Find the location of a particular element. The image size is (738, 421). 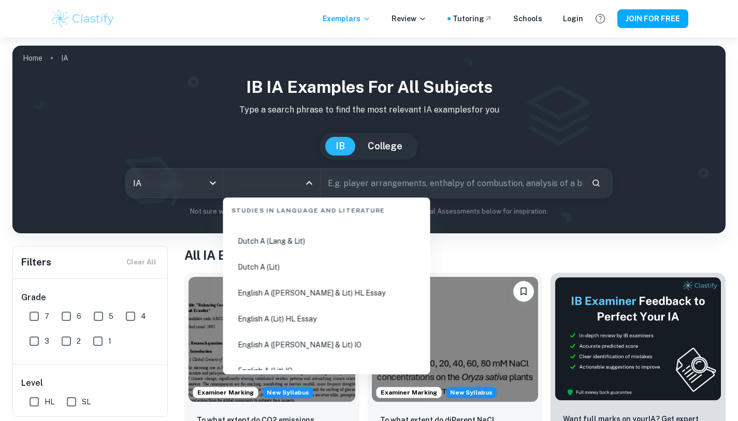

img: ESS IA example thumbnail: To what extent do diPerent NaCl concentr is located at coordinates (456, 339).